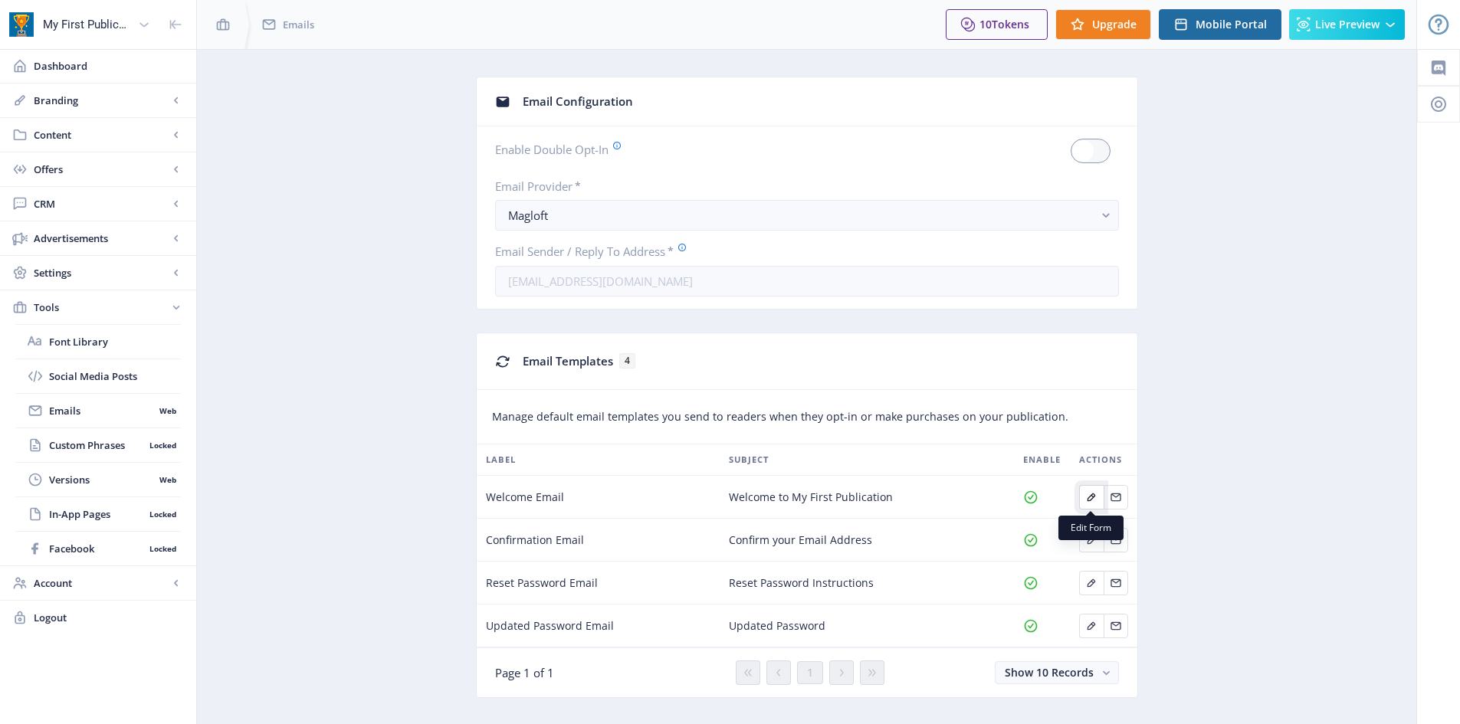  Describe the element at coordinates (821, 101) in the screenshot. I see `div: Email Configuration` at that location.